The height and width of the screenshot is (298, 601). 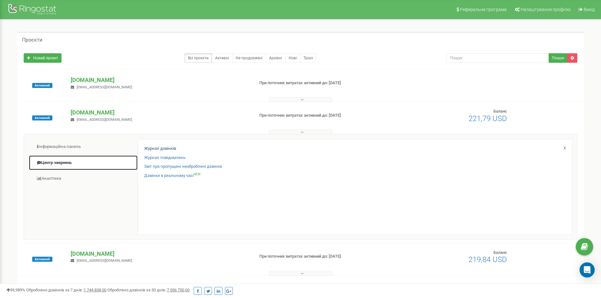 I want to click on span: Оброблено дзвінків за 7 днів :, so click(x=66, y=290).